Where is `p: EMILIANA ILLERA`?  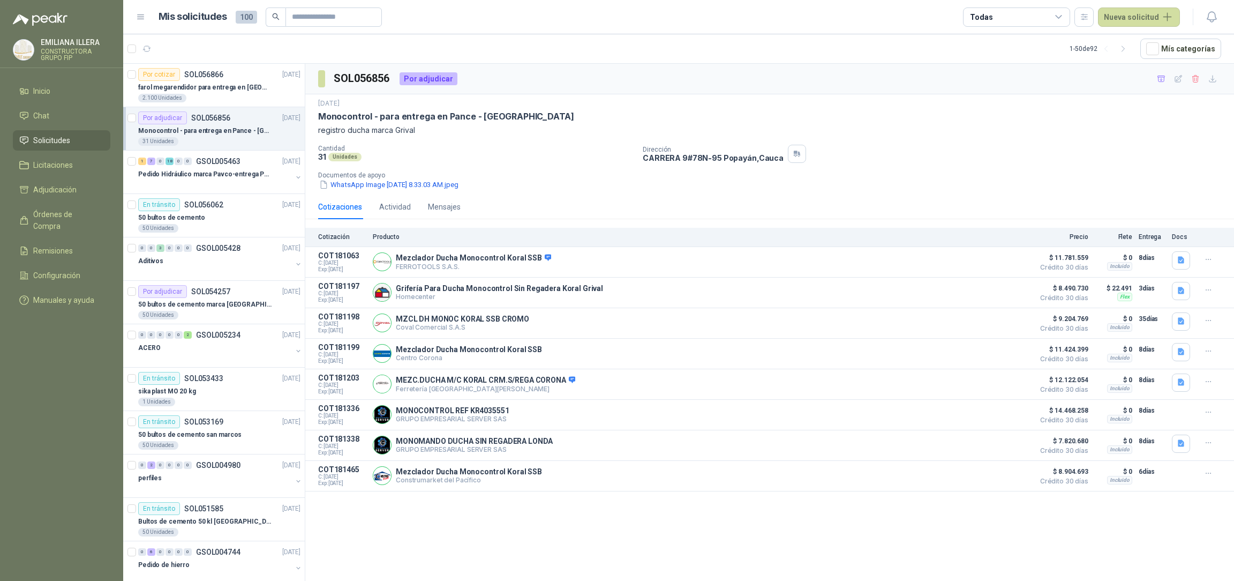
p: EMILIANA ILLERA is located at coordinates (76, 42).